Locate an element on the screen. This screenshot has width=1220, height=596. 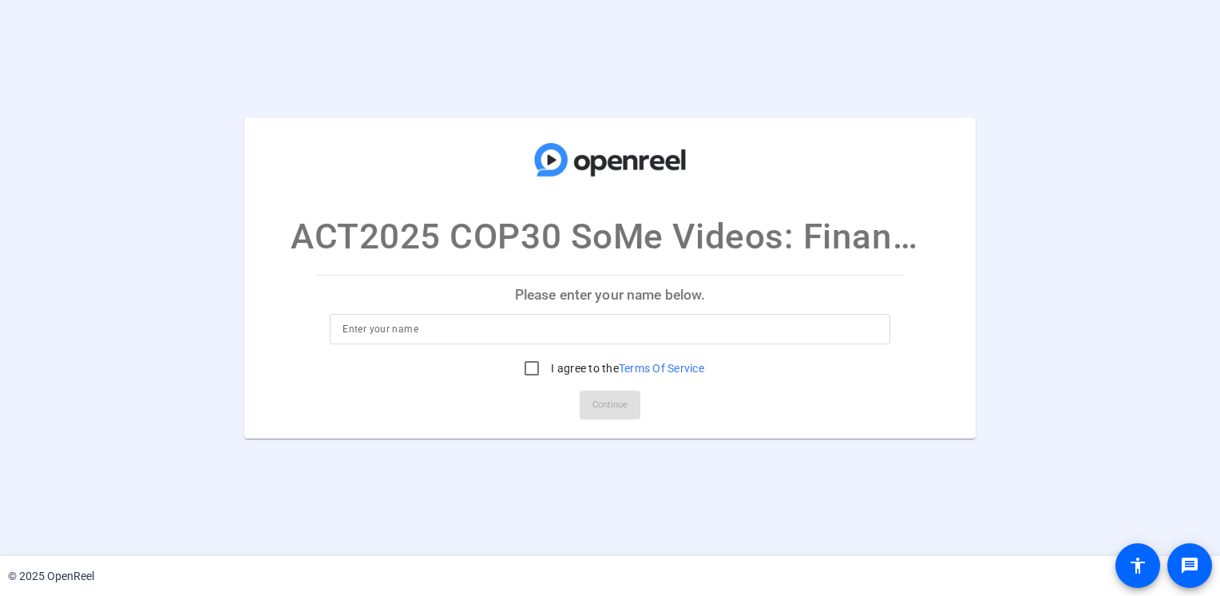
mat-icon: accessibility is located at coordinates (1138, 565).